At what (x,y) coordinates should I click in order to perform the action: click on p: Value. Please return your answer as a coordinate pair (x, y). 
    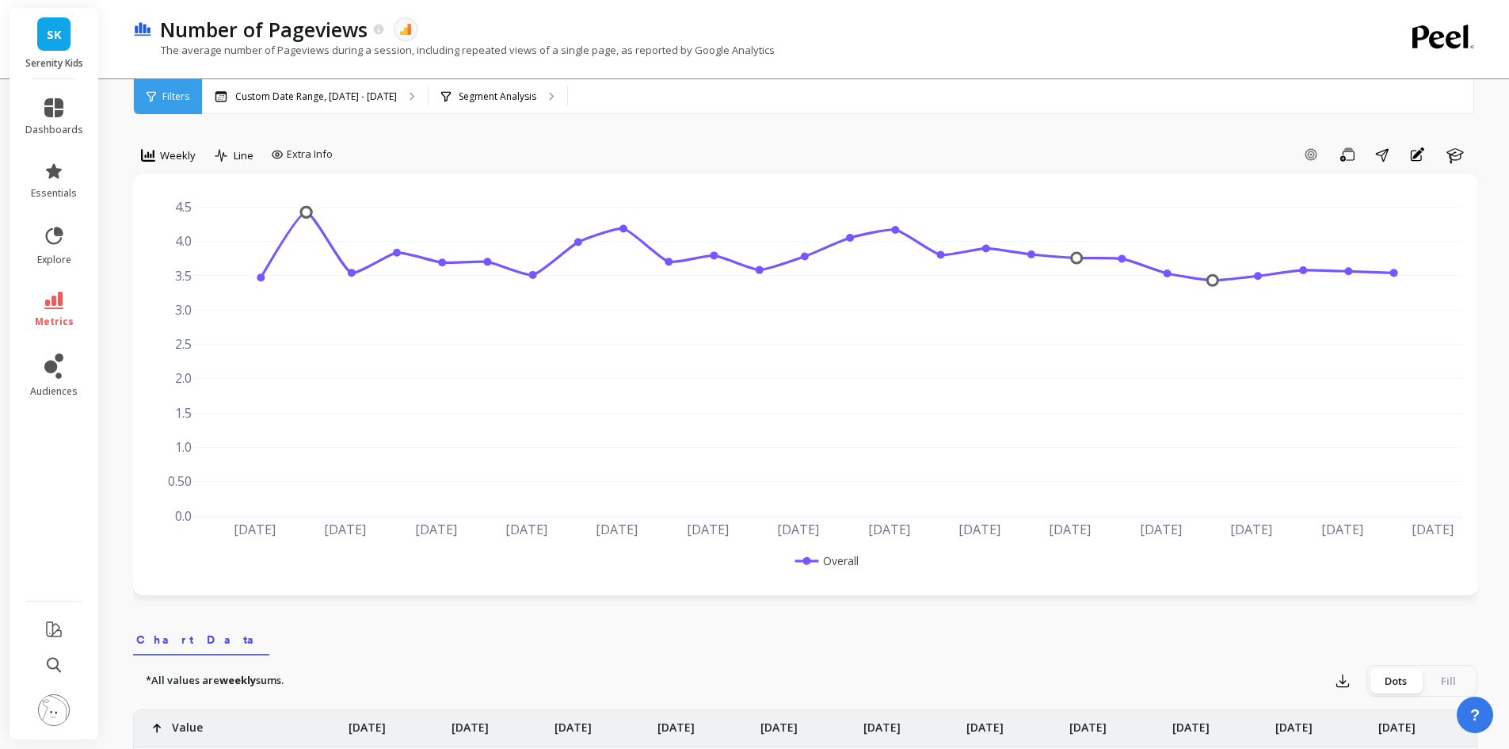
    Looking at the image, I should click on (187, 723).